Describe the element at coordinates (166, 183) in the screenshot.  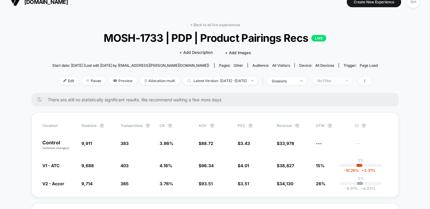
I see `span: 3.76 %` at that location.